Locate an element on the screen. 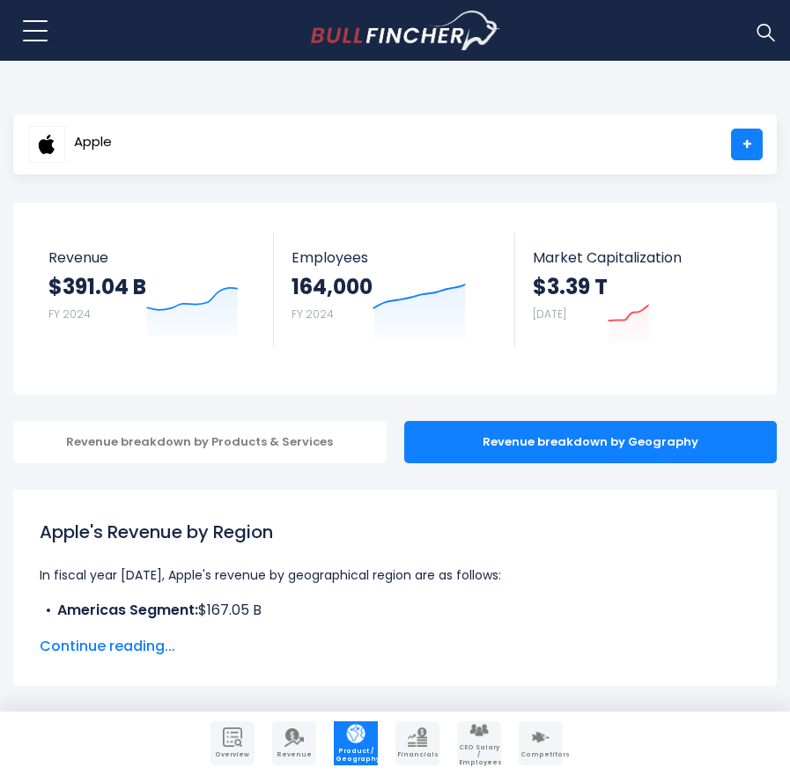 This screenshot has width=790, height=775. a: Company Employees is located at coordinates (479, 743).